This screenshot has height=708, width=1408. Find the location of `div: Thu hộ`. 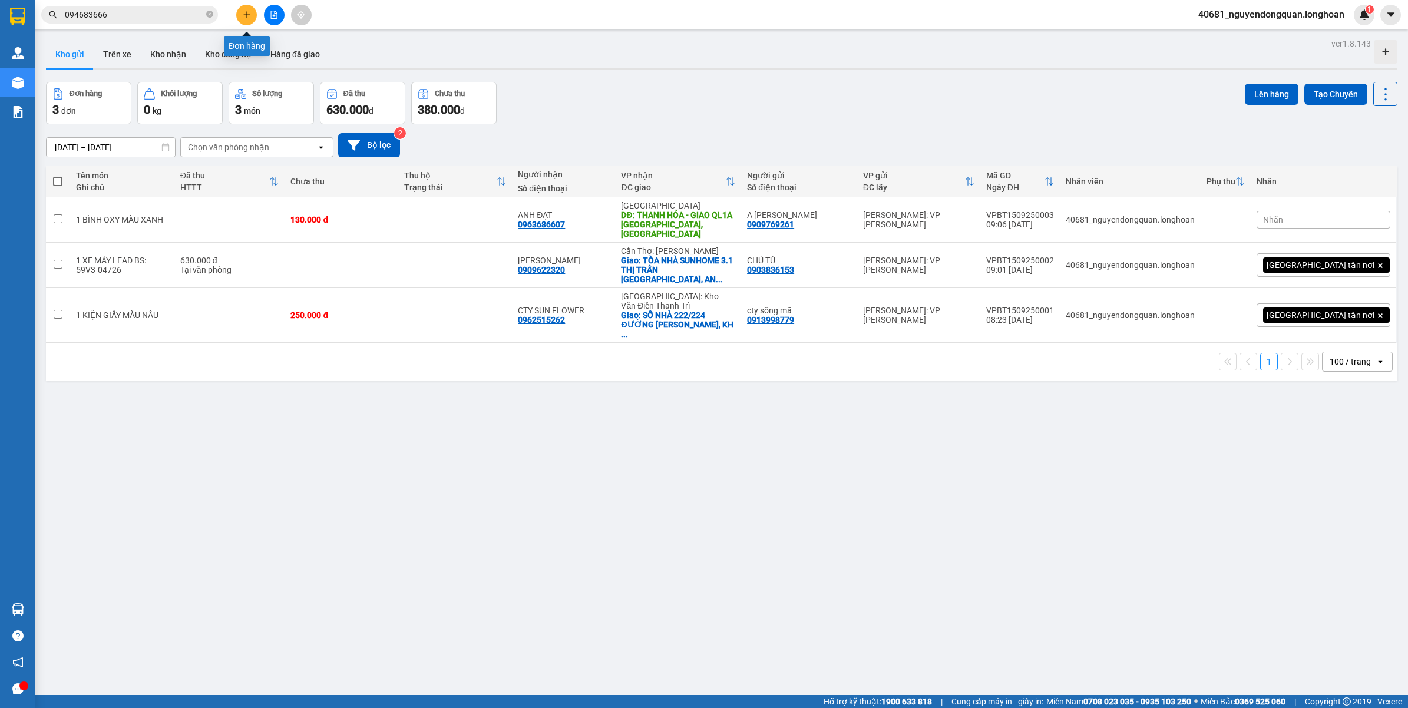

div: Thu hộ is located at coordinates (450, 176).